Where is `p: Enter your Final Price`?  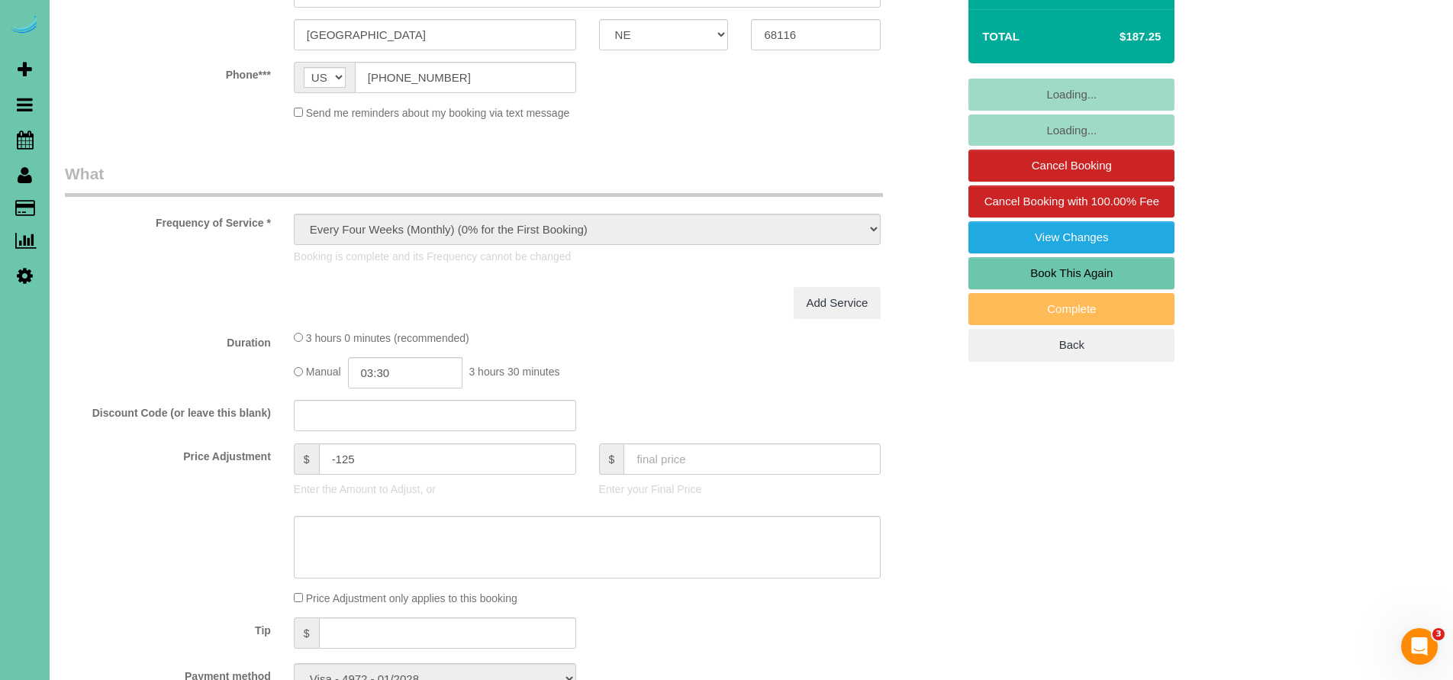 p: Enter your Final Price is located at coordinates (740, 489).